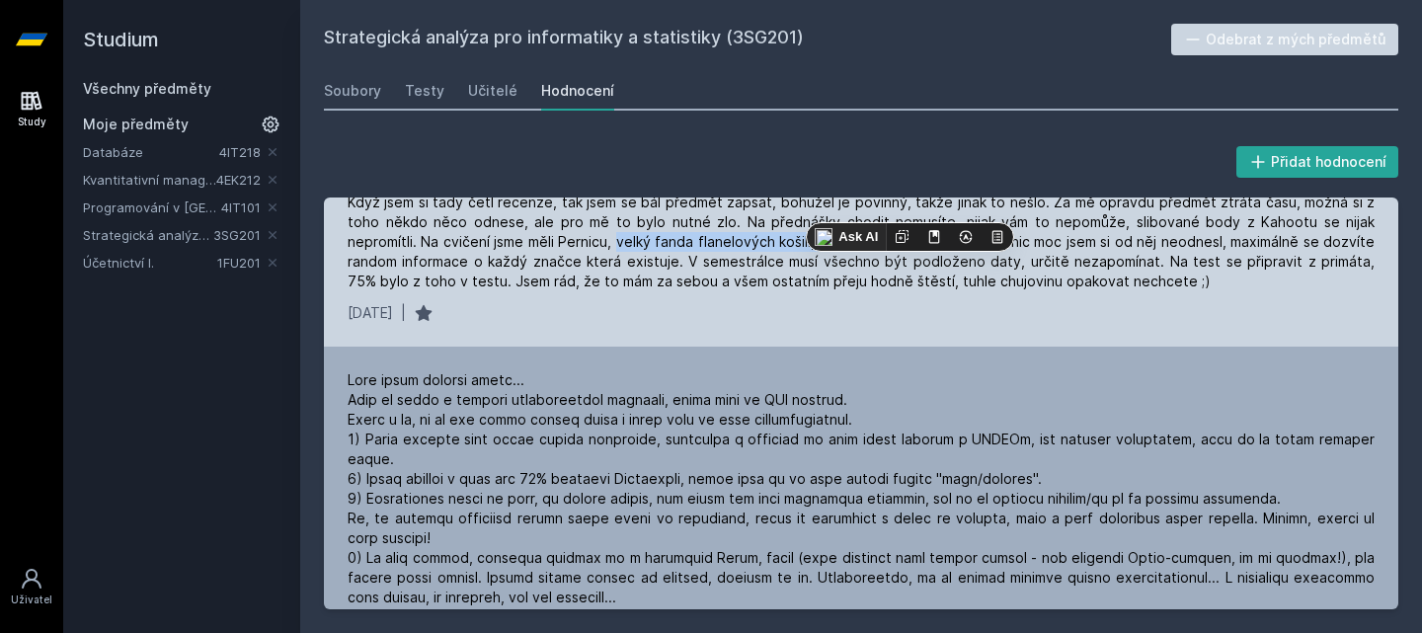 This screenshot has width=1422, height=633. I want to click on a: Soubory, so click(352, 91).